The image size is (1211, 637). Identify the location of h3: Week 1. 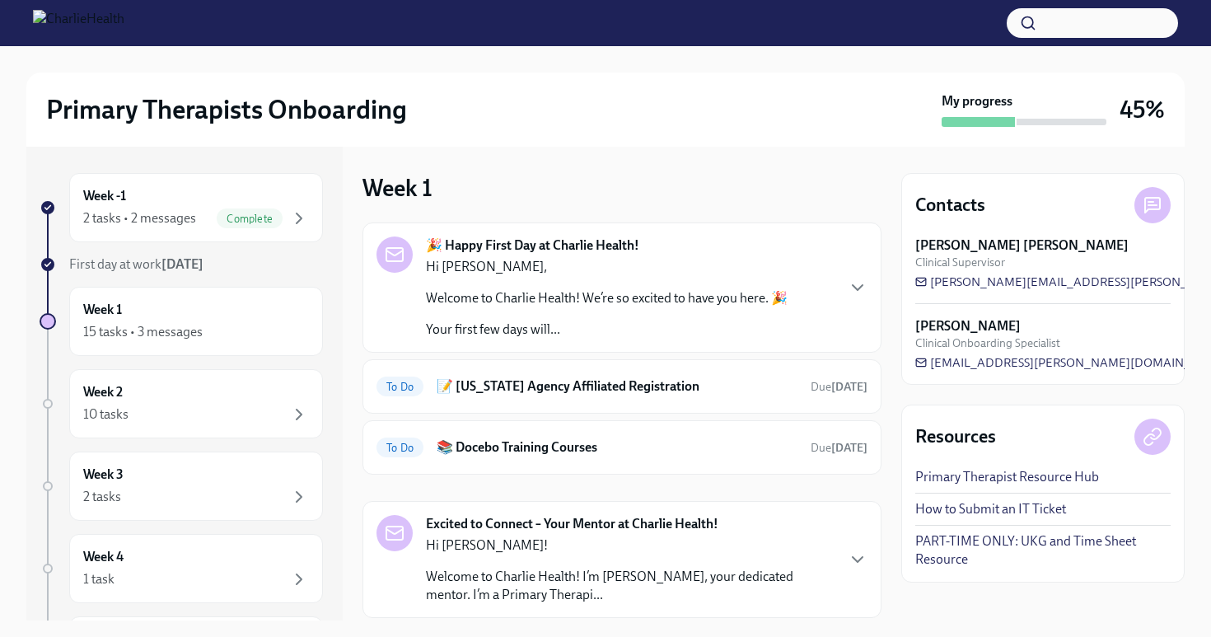
(397, 188).